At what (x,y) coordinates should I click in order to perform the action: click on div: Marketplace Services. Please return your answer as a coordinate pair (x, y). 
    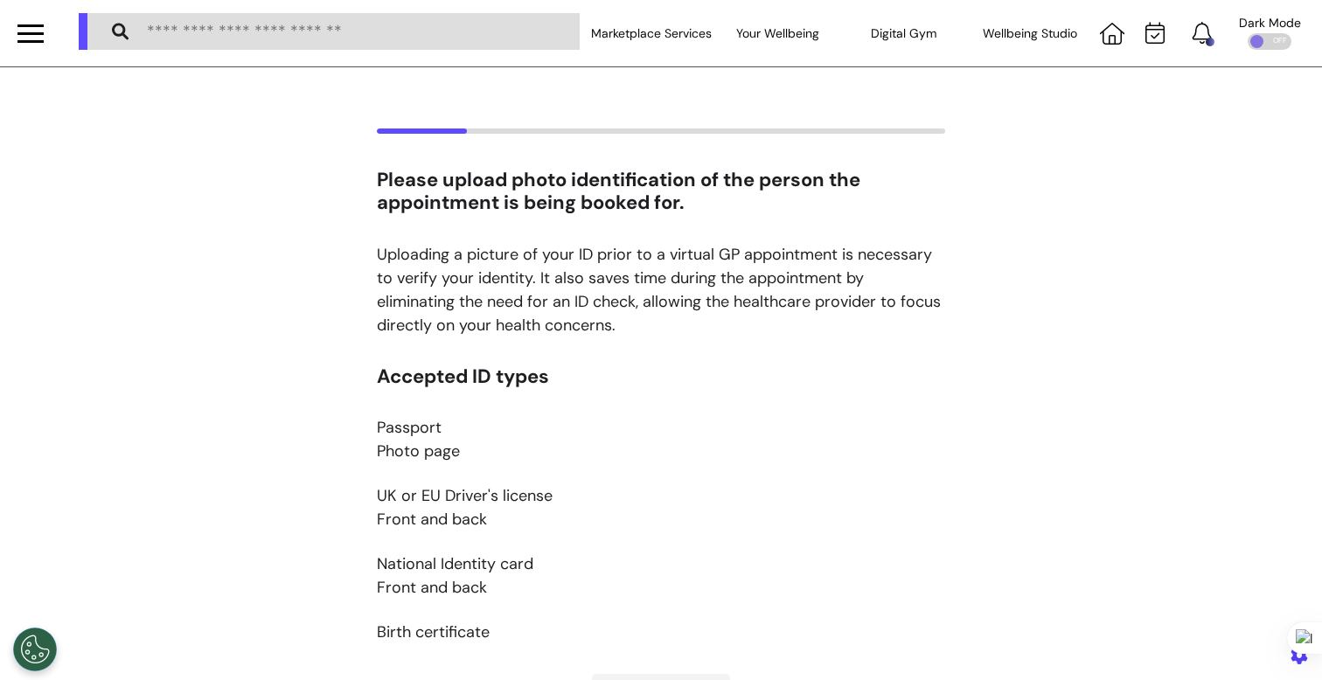
    Looking at the image, I should click on (651, 33).